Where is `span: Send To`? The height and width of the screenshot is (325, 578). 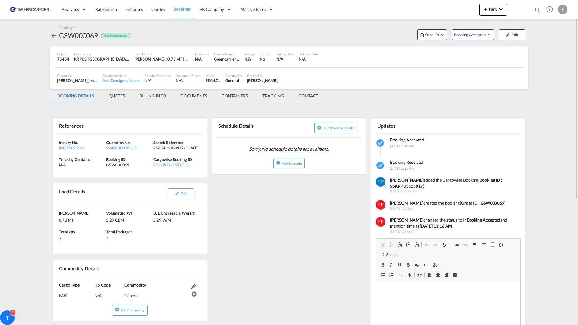
span: Send To is located at coordinates (432, 35).